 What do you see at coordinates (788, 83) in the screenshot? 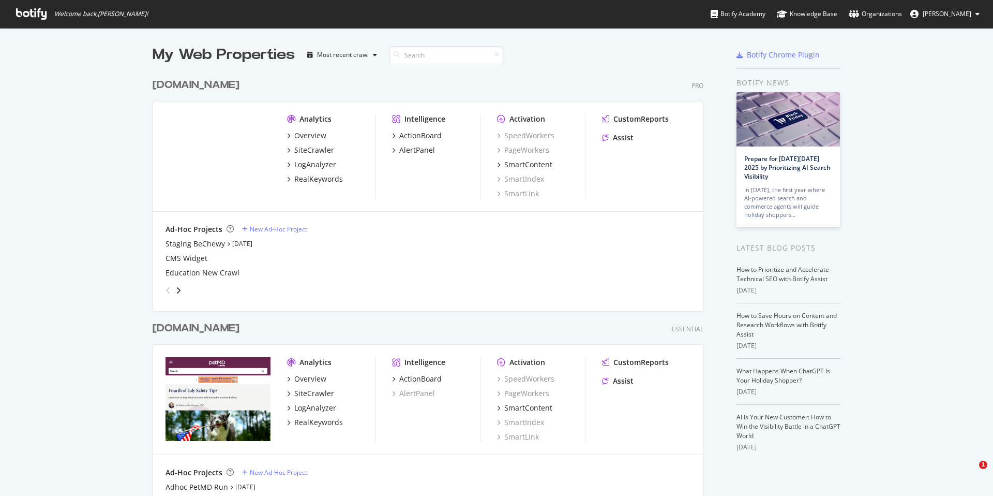
I see `div: Botify news` at bounding box center [788, 83].